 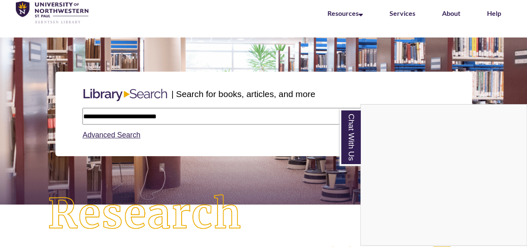 I want to click on a: Services, so click(x=402, y=13).